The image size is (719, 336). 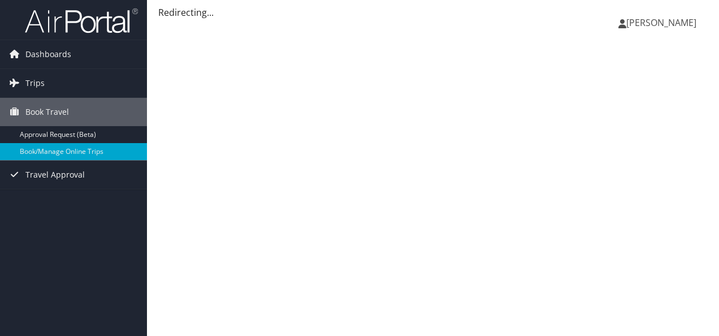 I want to click on span: Book Travel, so click(x=47, y=112).